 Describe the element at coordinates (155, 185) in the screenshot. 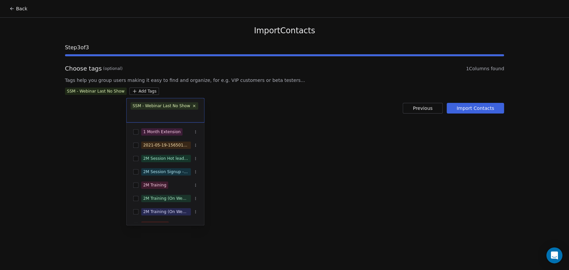

I see `div: 2M Training` at that location.